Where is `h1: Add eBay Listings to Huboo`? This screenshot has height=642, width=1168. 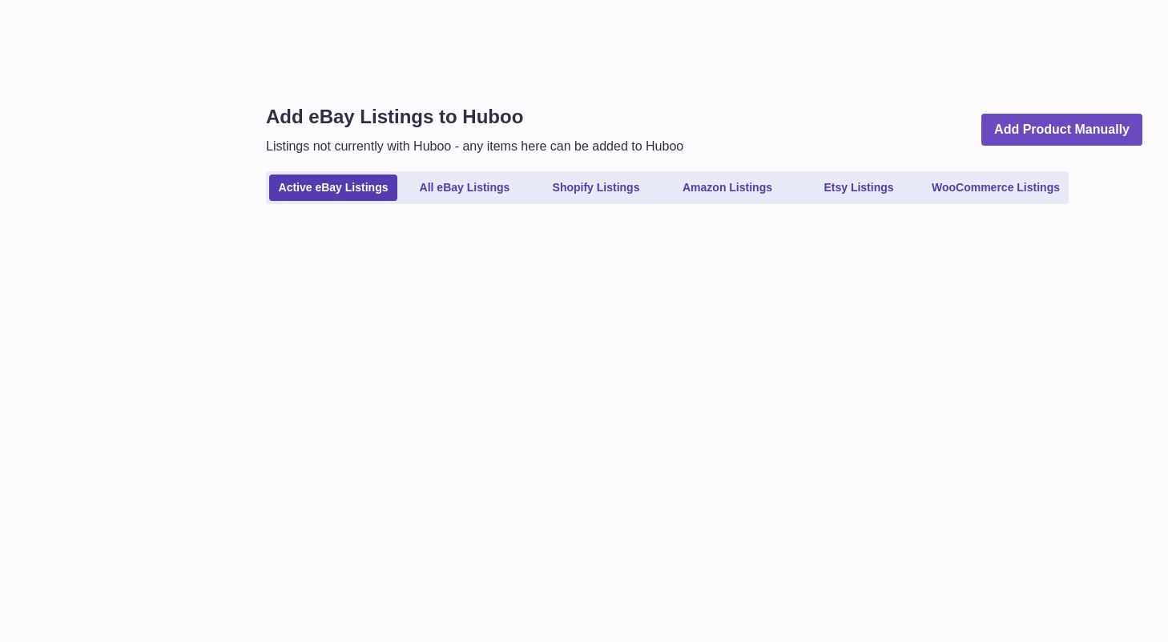 h1: Add eBay Listings to Huboo is located at coordinates (474, 117).